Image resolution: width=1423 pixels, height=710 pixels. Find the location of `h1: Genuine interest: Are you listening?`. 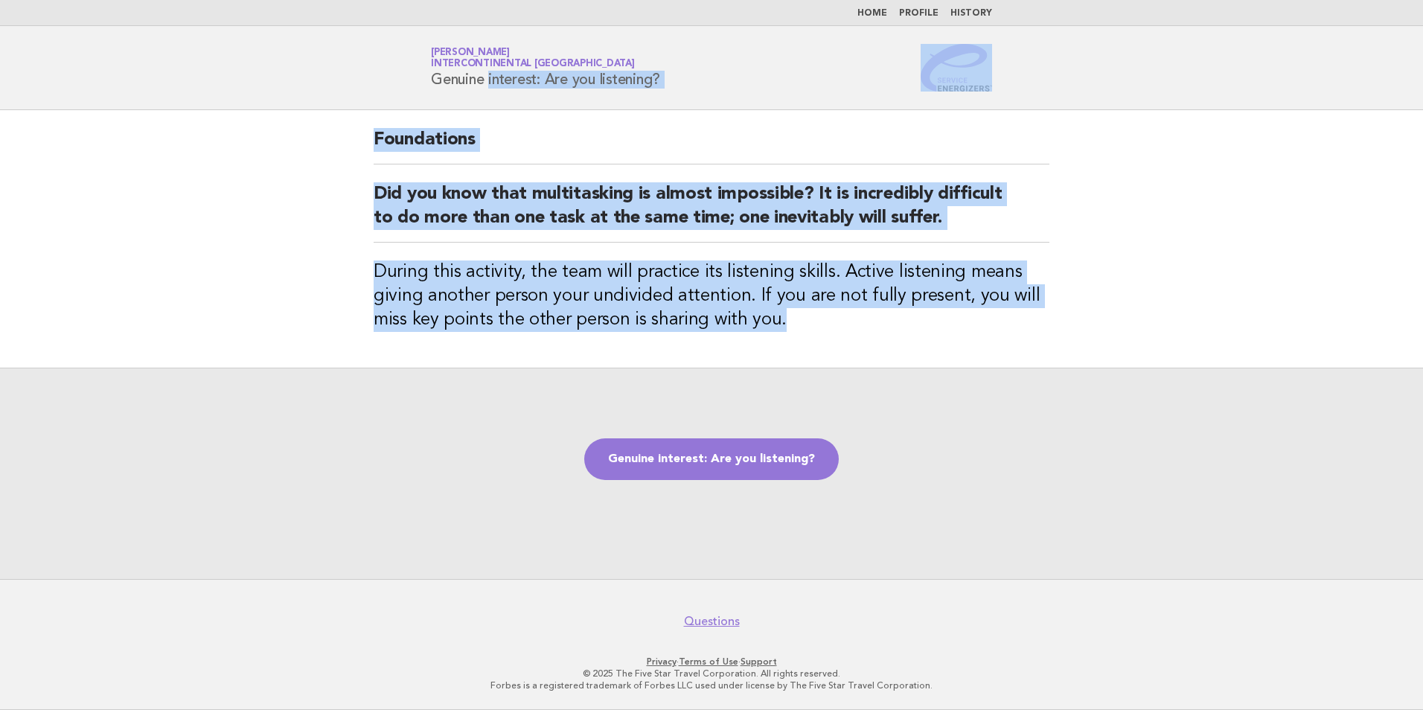

h1: Genuine interest: Are you listening? is located at coordinates (546, 68).